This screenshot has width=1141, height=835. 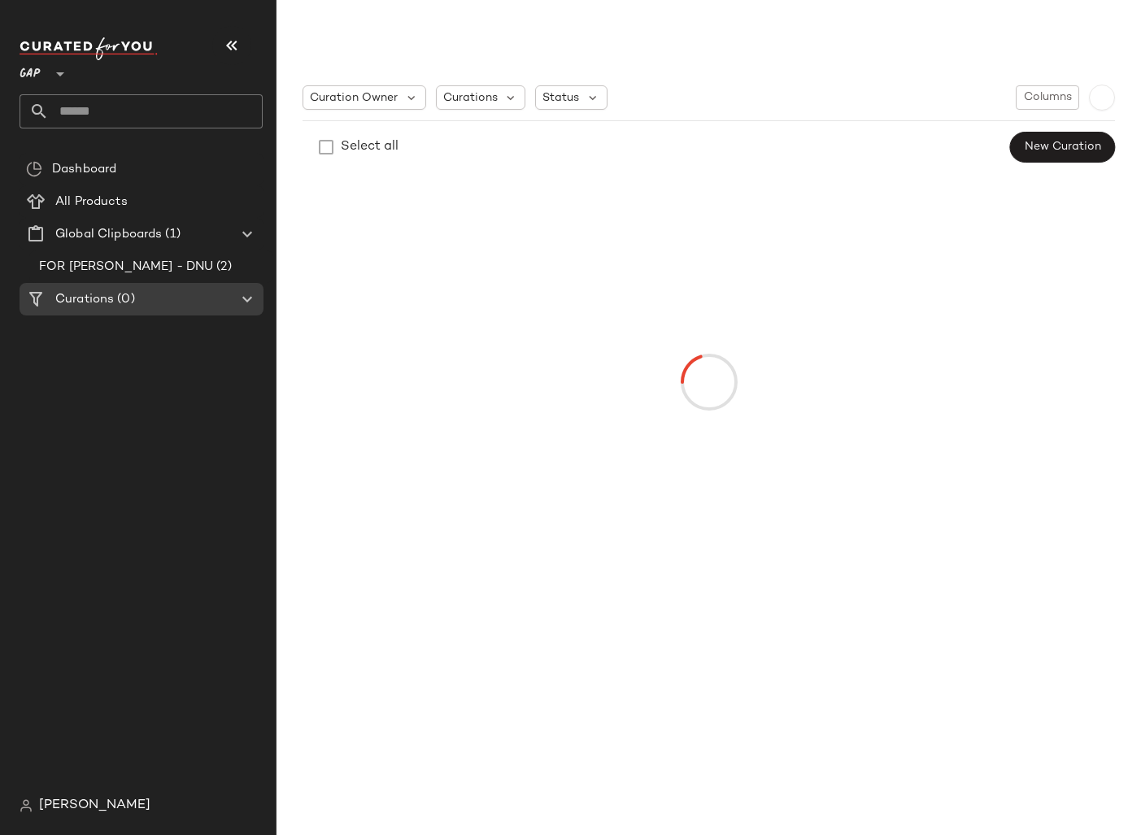 What do you see at coordinates (222, 267) in the screenshot?
I see `span: (2)` at bounding box center [222, 267].